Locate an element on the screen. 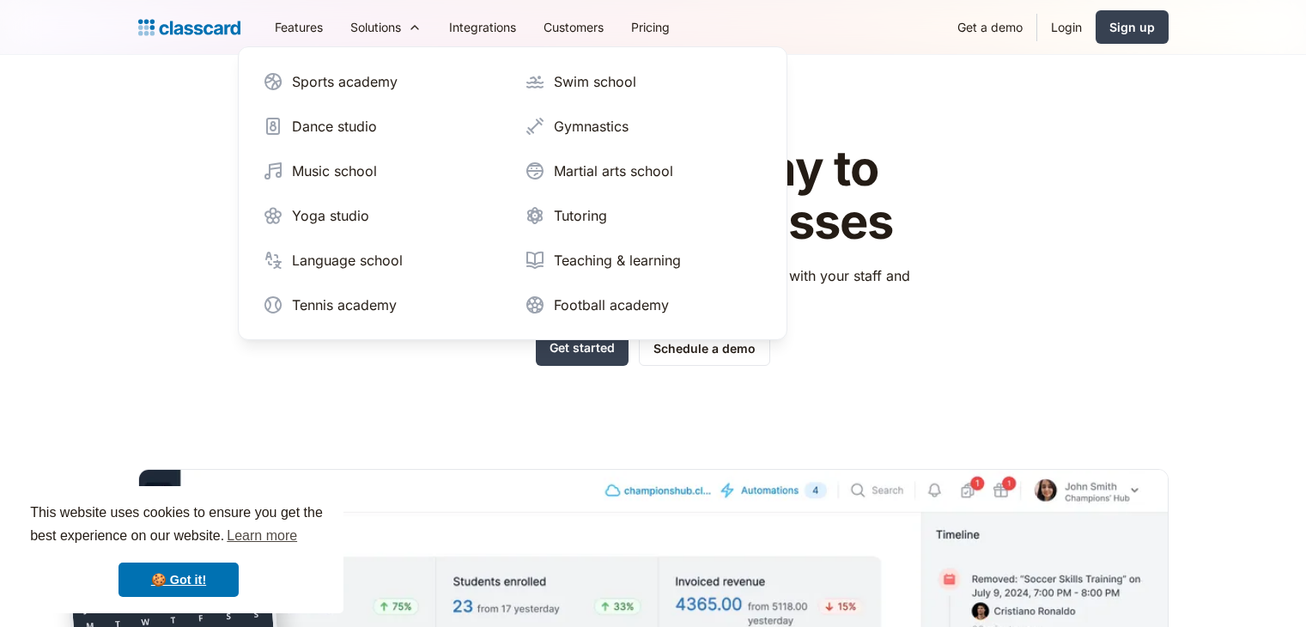 The width and height of the screenshot is (1306, 627). a: Sign up is located at coordinates (1132, 27).